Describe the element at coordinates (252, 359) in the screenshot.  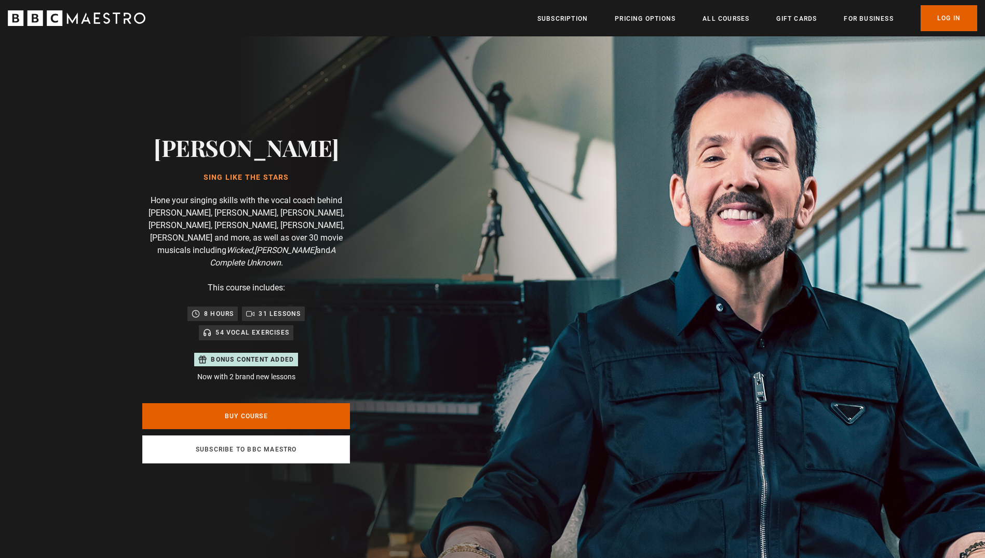
I see `p: Bonus content added` at that location.